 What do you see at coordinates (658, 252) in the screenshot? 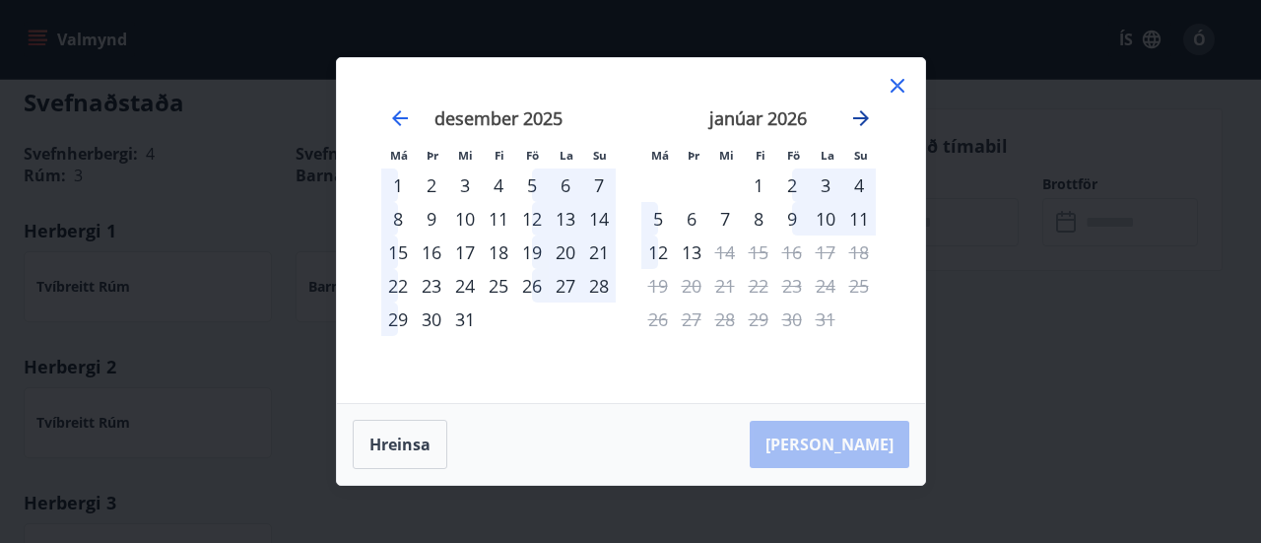
I see `td: Choose mánudagur, 12. janúar 2026 as your check-in date. It’s available.` at bounding box center [658, 252].